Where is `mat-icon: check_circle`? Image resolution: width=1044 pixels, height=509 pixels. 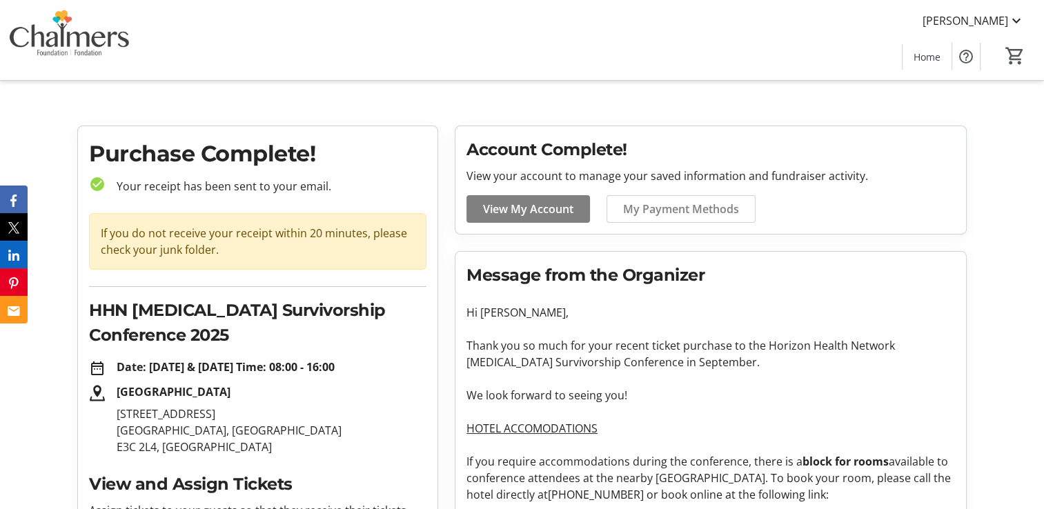 mat-icon: check_circle is located at coordinates (97, 184).